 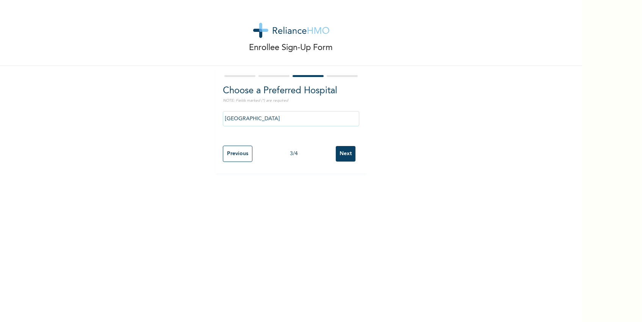 What do you see at coordinates (345, 153) in the screenshot?
I see `input: Next` at bounding box center [345, 153].